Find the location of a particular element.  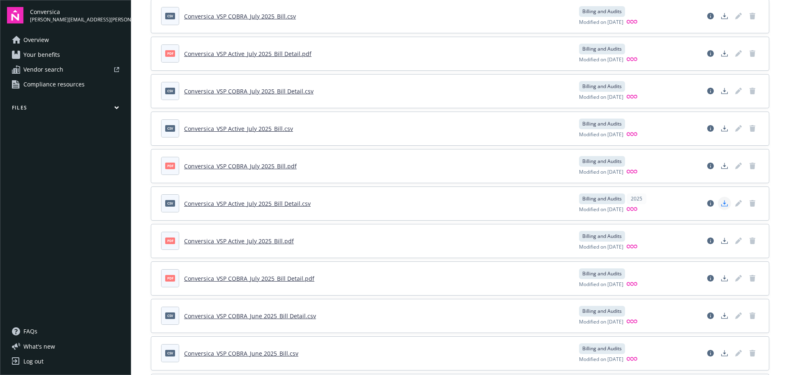

span: Conversica is located at coordinates (77, 12).